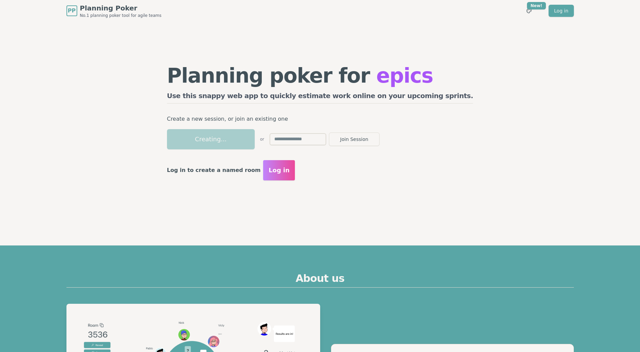 This screenshot has width=640, height=352. What do you see at coordinates (529, 11) in the screenshot?
I see `button: New!` at bounding box center [529, 11].